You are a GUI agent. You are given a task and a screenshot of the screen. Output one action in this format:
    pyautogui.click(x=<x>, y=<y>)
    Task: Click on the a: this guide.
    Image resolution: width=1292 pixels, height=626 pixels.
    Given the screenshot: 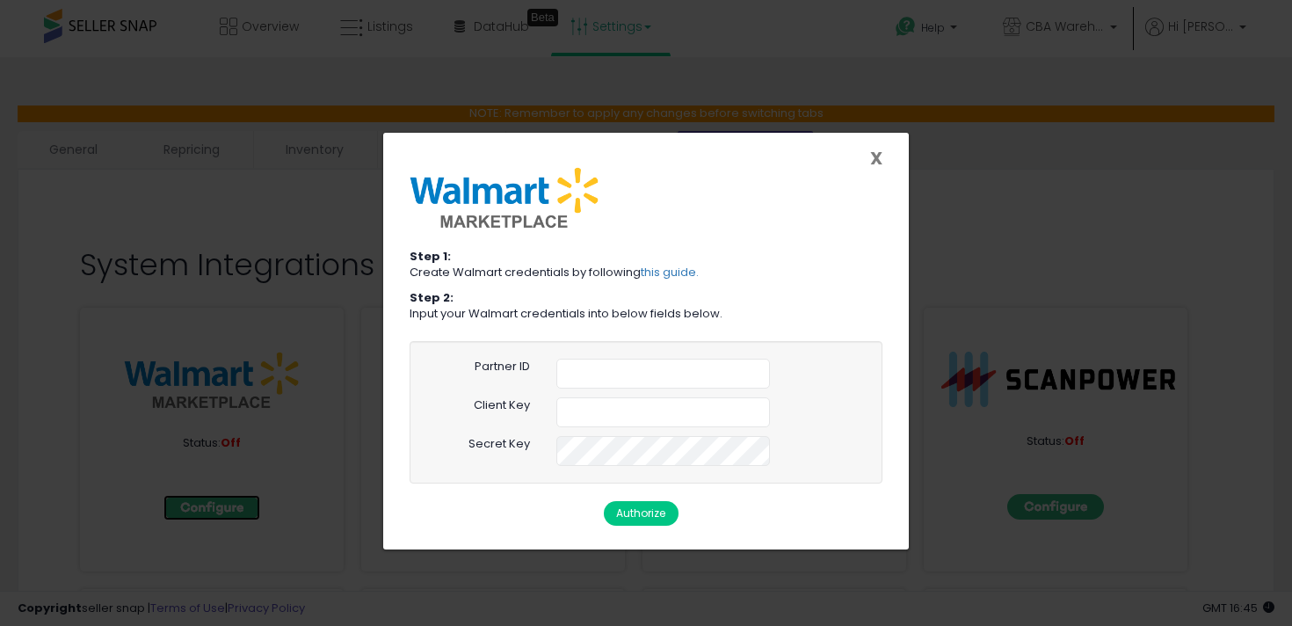 What is the action you would take?
    pyautogui.click(x=670, y=271)
    